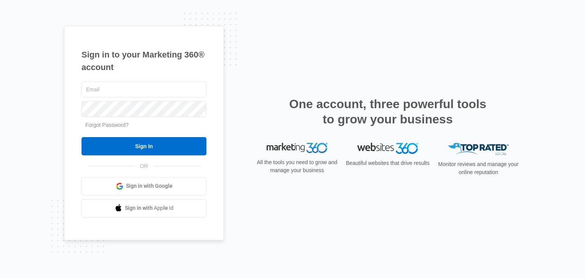  What do you see at coordinates (107, 125) in the screenshot?
I see `a: Forgot Password?` at bounding box center [107, 125].